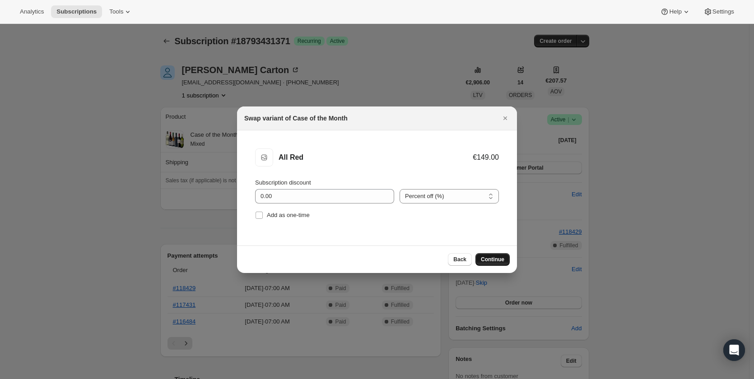 The width and height of the screenshot is (754, 379). Describe the element at coordinates (486, 158) in the screenshot. I see `div: €149.00` at that location.